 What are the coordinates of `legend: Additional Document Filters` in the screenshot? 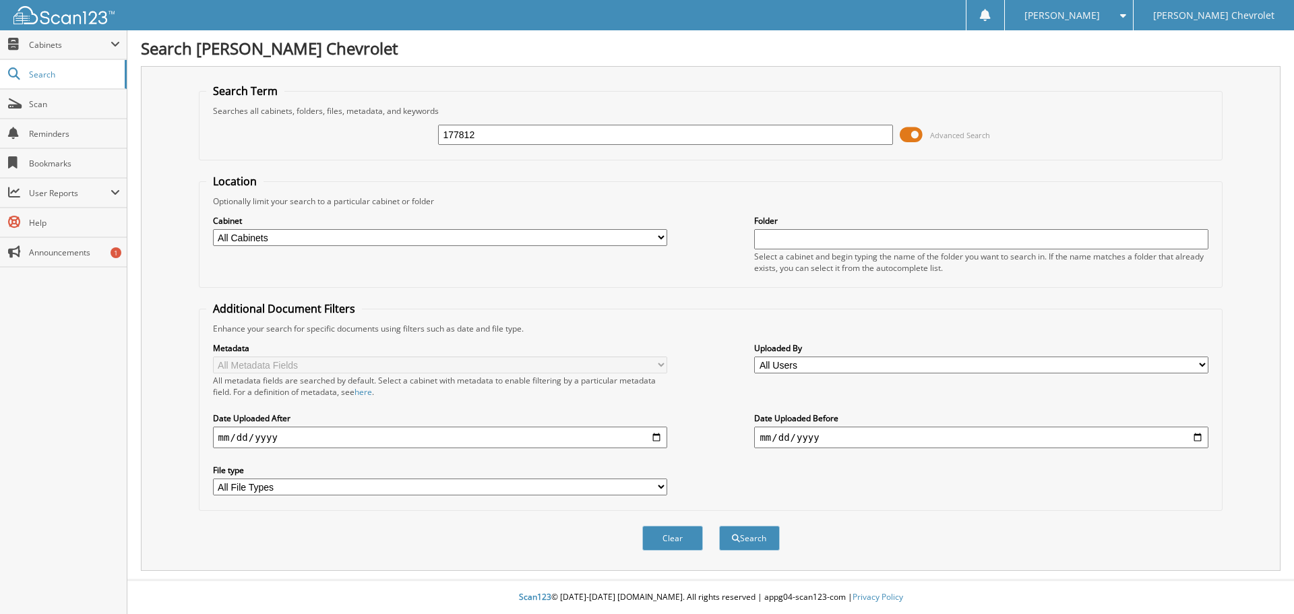 It's located at (284, 309).